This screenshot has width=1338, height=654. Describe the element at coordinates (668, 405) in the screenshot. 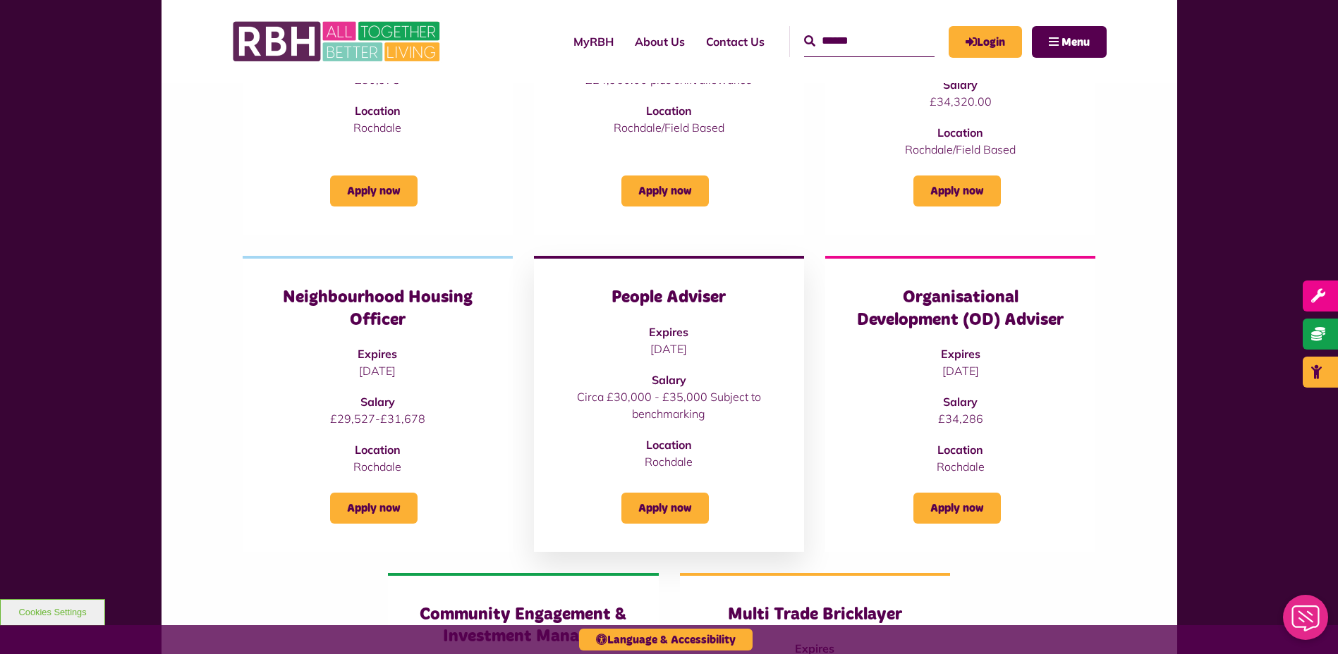

I see `p: Circa £30,000 - £35,000 Subject to benchmarking` at that location.